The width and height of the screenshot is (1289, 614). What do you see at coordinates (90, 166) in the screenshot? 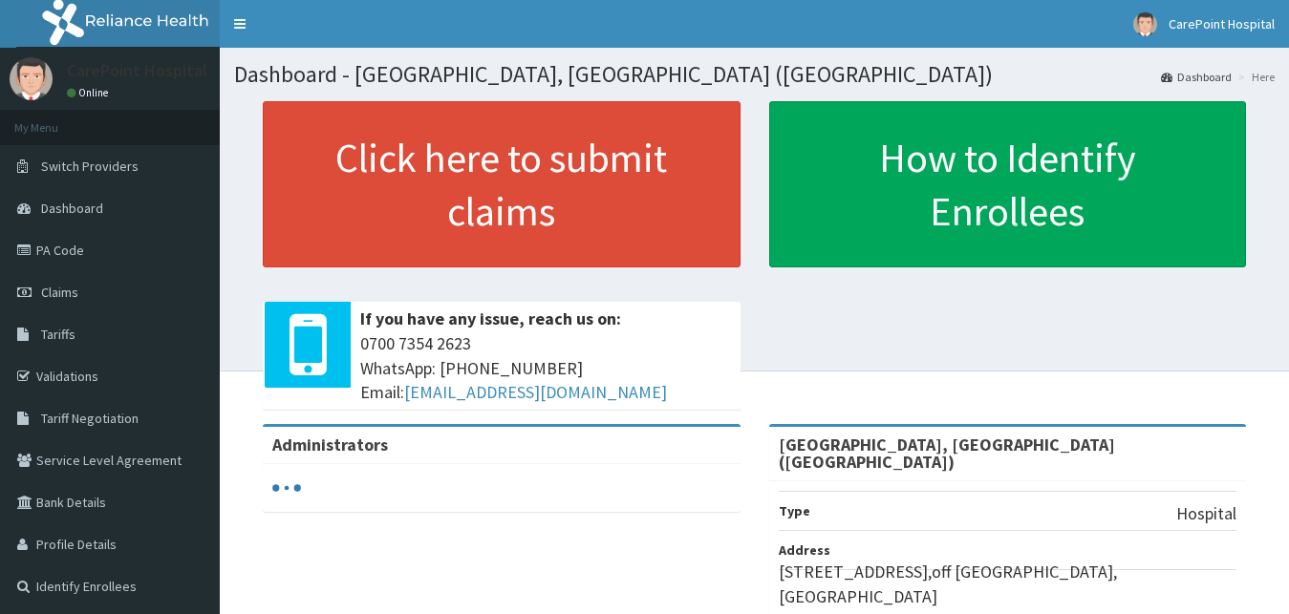
I see `span: Switch Providers` at bounding box center [90, 166].